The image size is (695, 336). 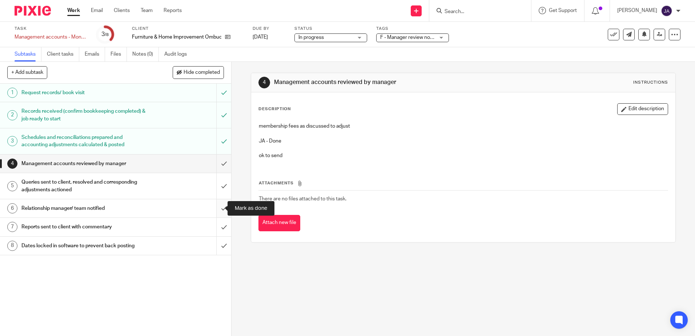 I want to click on p: Description, so click(x=274, y=109).